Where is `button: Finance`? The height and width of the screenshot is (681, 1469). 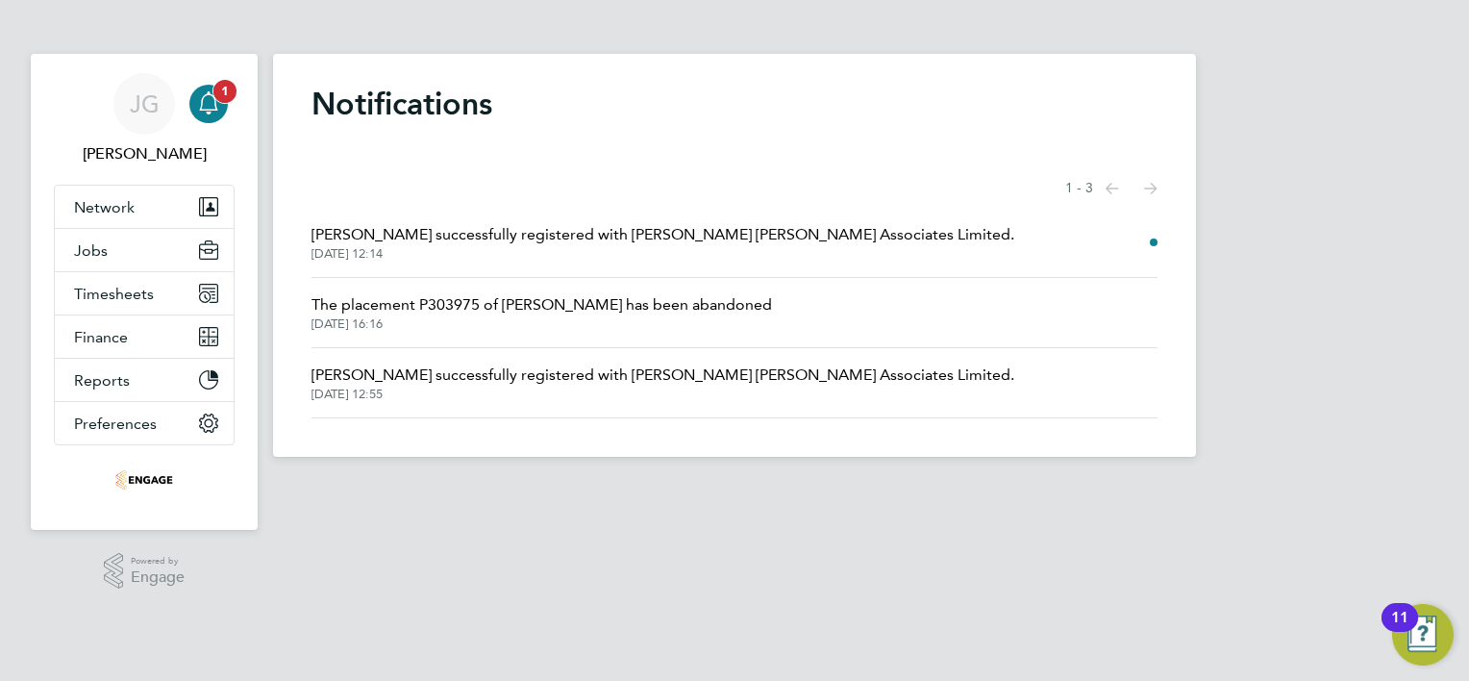
button: Finance is located at coordinates (144, 337).